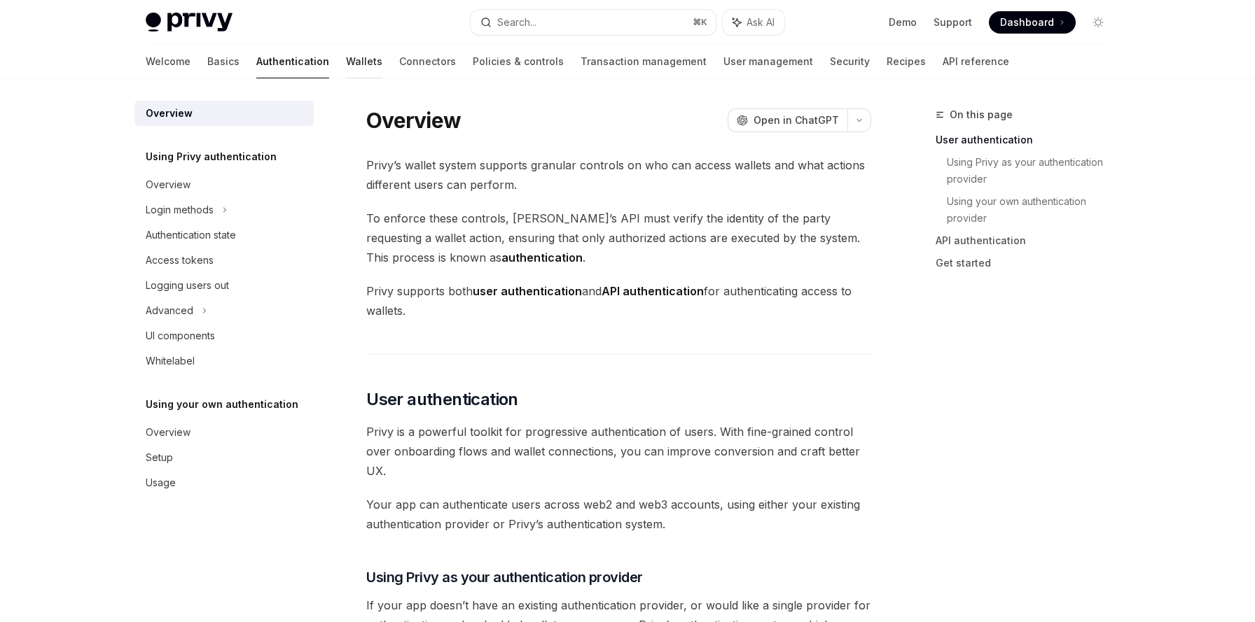 The height and width of the screenshot is (622, 1255). Describe the element at coordinates (593, 22) in the screenshot. I see `button: Search...⌘K` at that location.